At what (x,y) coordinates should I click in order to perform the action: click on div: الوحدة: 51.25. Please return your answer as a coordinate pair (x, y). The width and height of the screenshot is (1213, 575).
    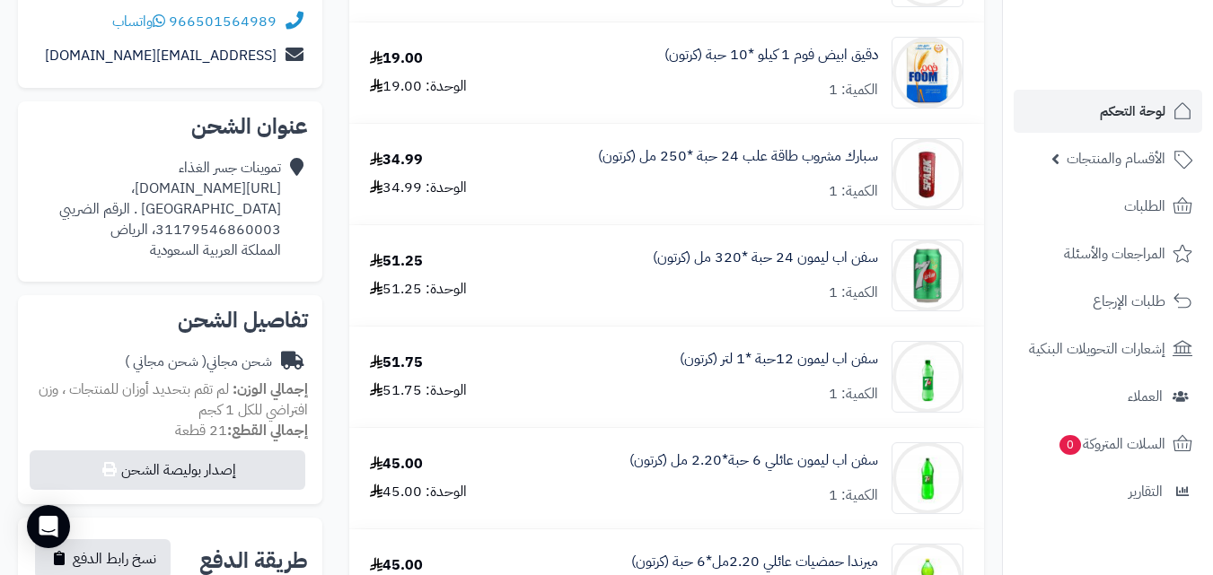
    Looking at the image, I should click on (418, 289).